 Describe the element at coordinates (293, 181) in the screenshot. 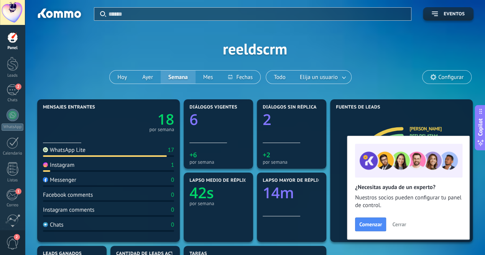

I see `span: Lapso mayor de réplica` at that location.